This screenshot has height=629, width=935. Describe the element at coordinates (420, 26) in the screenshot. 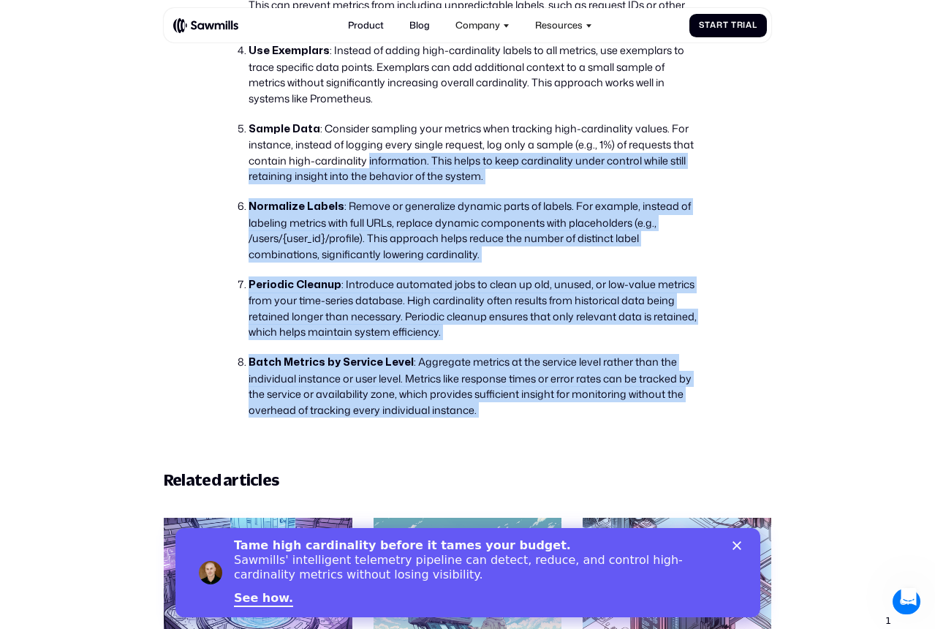

I see `a: Blog` at that location.